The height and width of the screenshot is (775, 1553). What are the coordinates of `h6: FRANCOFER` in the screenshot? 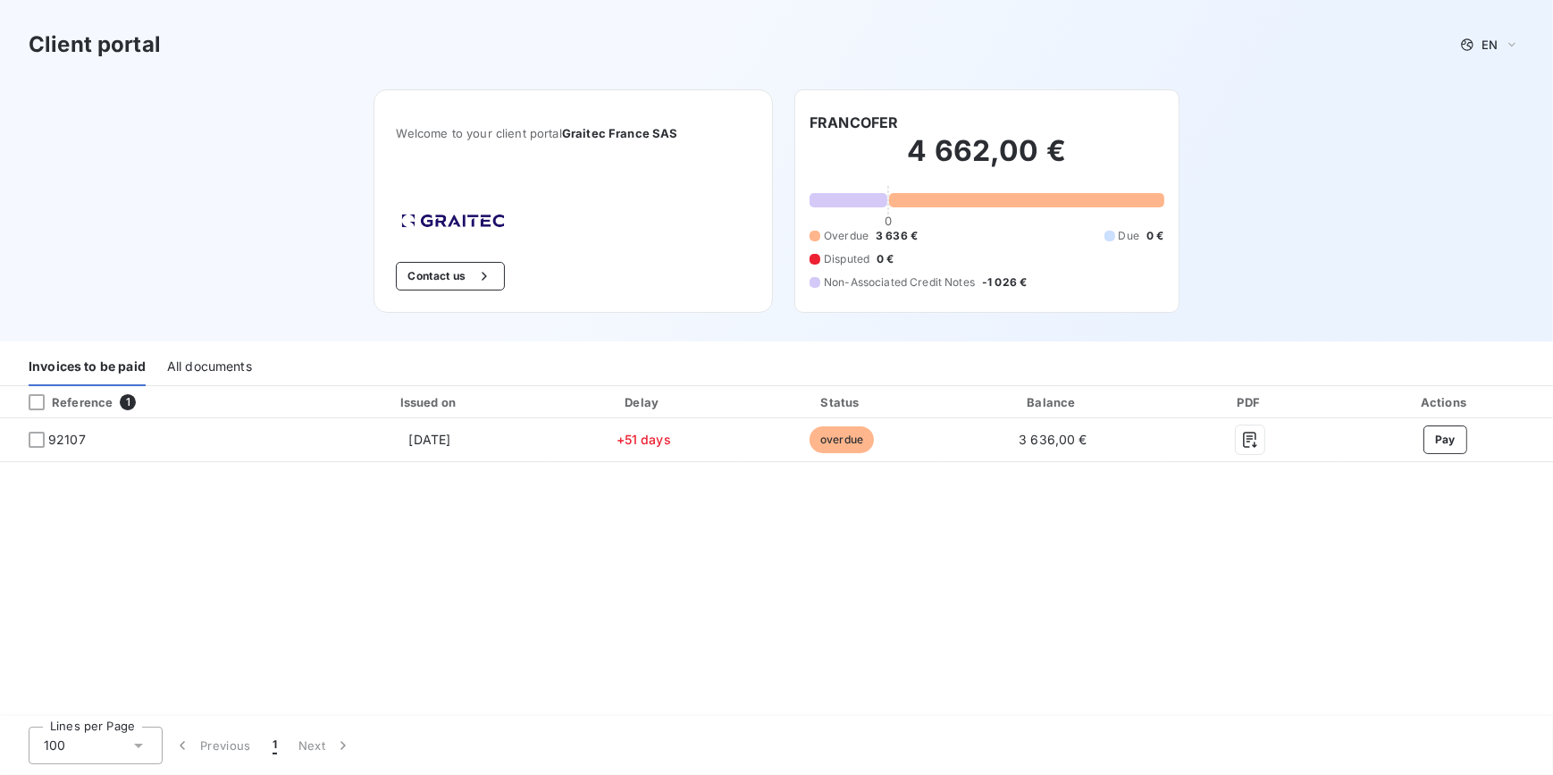 It's located at (853, 122).